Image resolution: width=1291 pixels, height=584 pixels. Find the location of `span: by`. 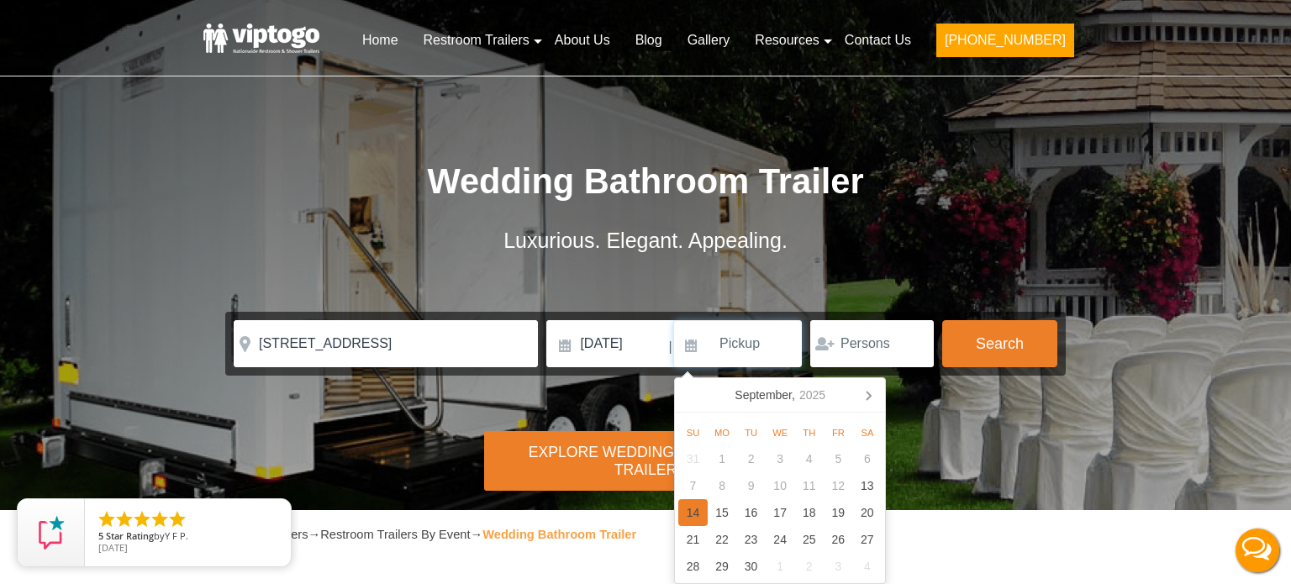

span: by is located at coordinates (187, 537).